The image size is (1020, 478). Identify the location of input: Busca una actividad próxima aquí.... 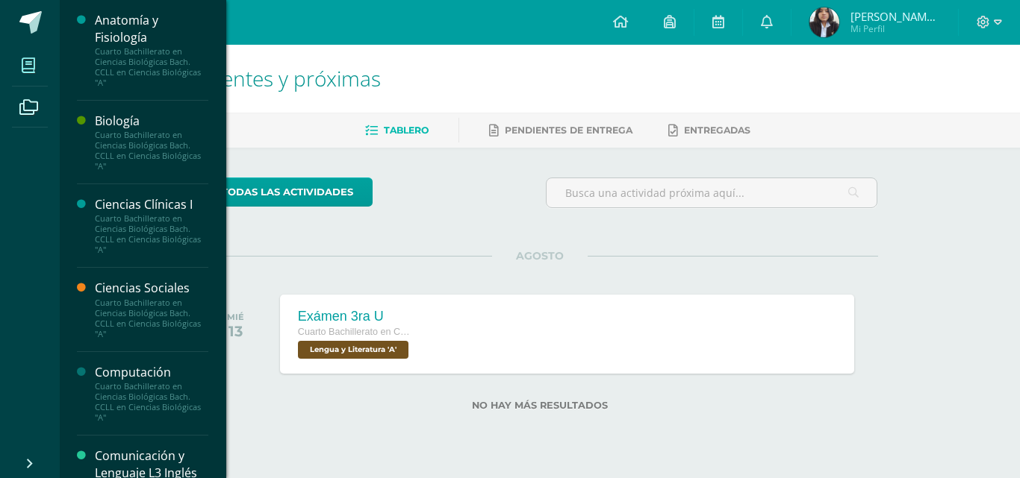
(711, 193).